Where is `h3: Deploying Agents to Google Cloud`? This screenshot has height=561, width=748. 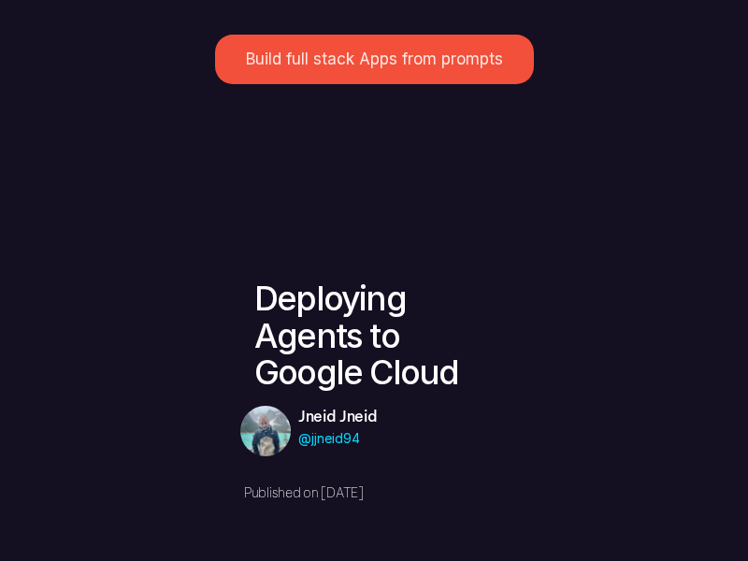 h3: Deploying Agents to Google Cloud is located at coordinates (374, 336).